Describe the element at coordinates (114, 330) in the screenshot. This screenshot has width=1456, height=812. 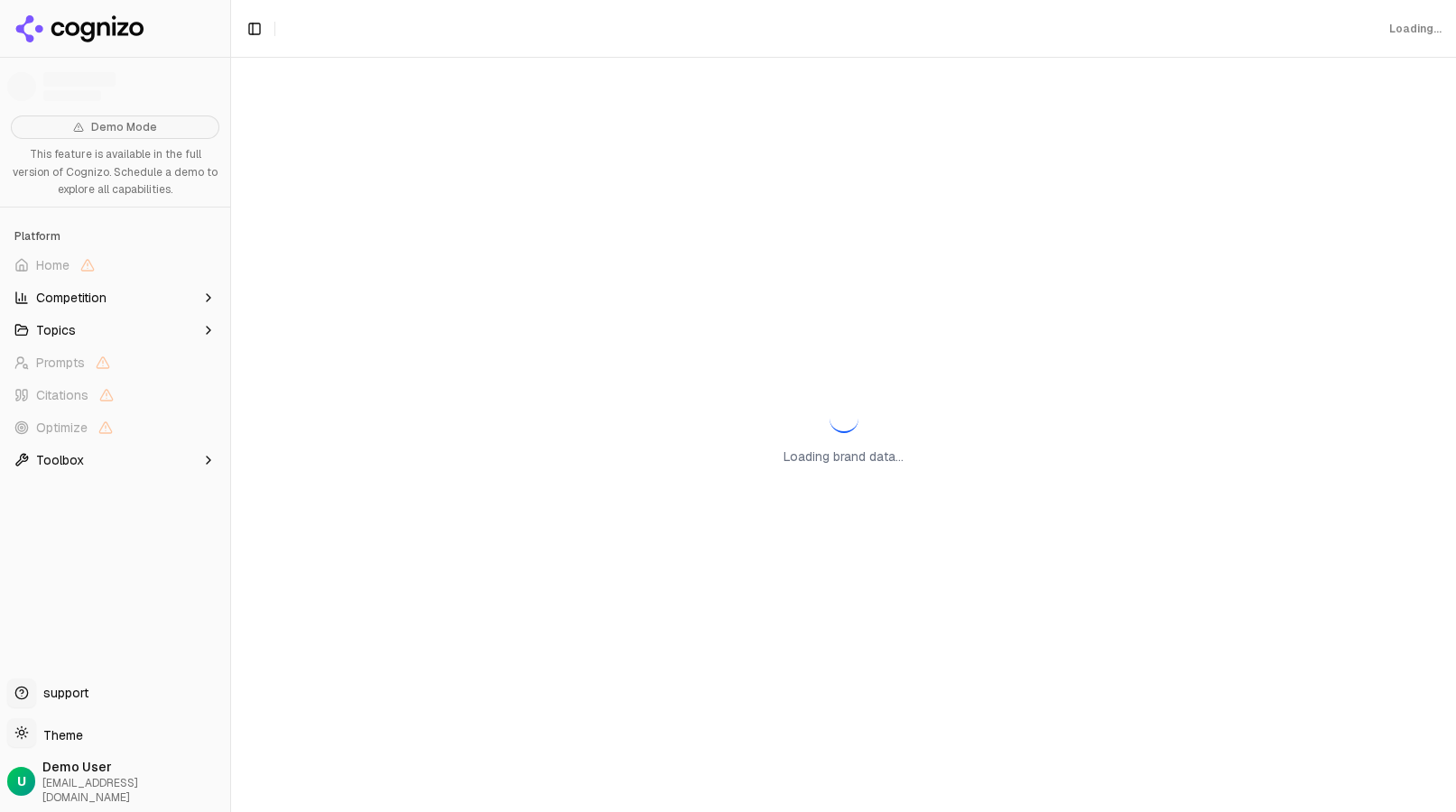
I see `button: Topics` at that location.